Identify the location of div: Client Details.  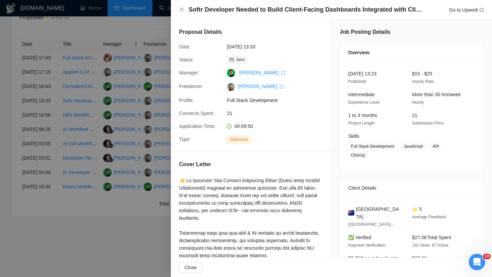
(411, 188).